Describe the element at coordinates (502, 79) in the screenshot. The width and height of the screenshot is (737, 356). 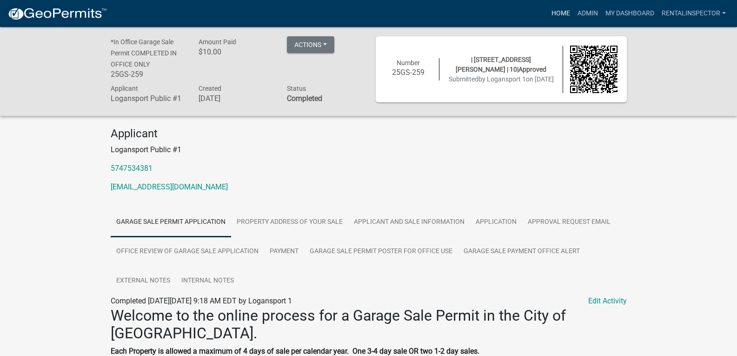
I see `span: by Logansport 1` at that location.